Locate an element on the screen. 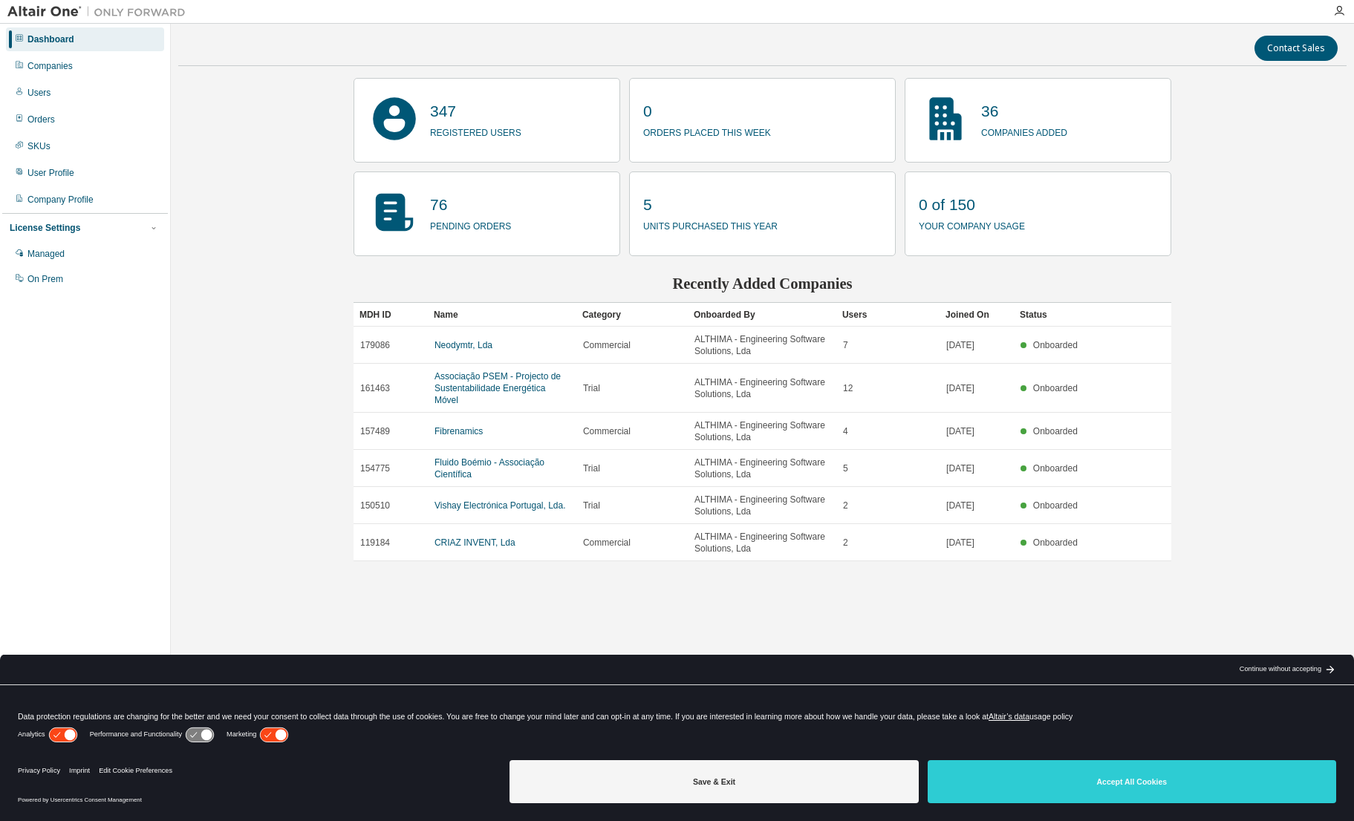 This screenshot has height=821, width=1354. div: Name is located at coordinates (502, 315).